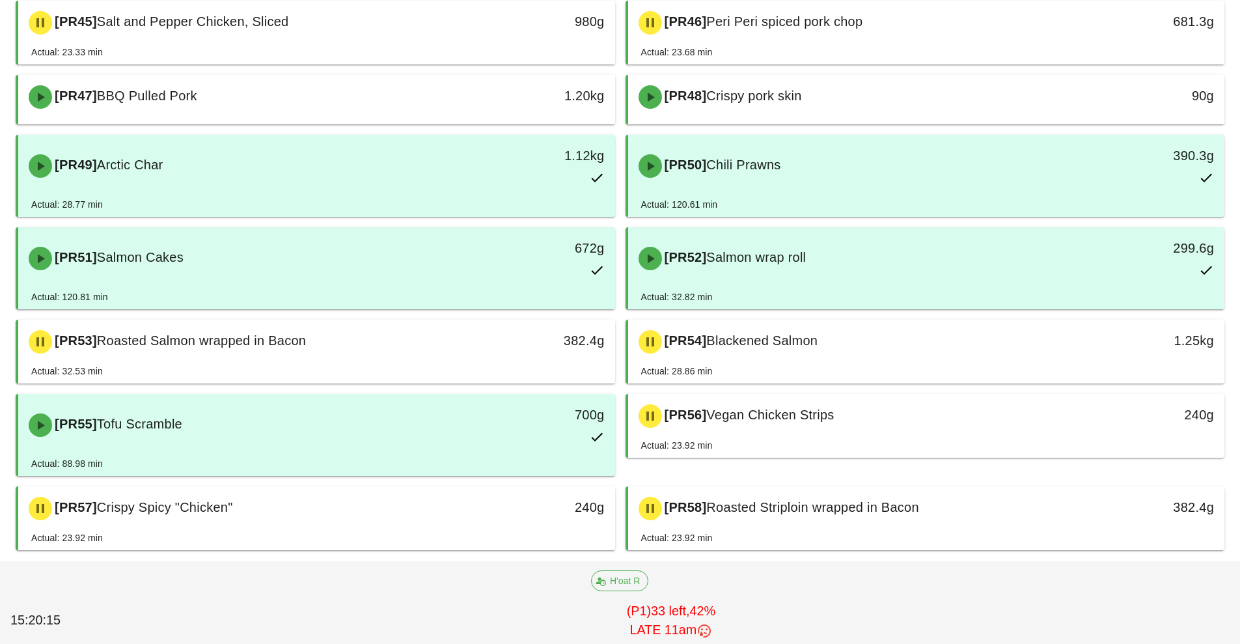 The width and height of the screenshot is (1240, 644). Describe the element at coordinates (538, 248) in the screenshot. I see `div: 672g` at that location.